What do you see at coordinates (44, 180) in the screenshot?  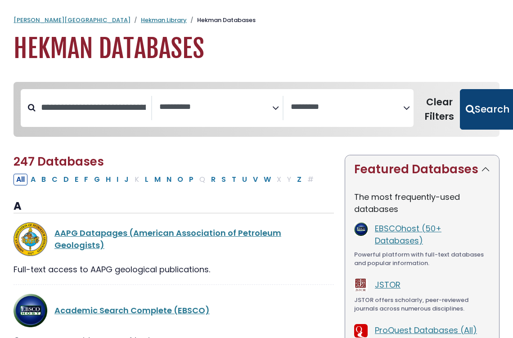 I see `button: Filter Results B` at bounding box center [44, 180].